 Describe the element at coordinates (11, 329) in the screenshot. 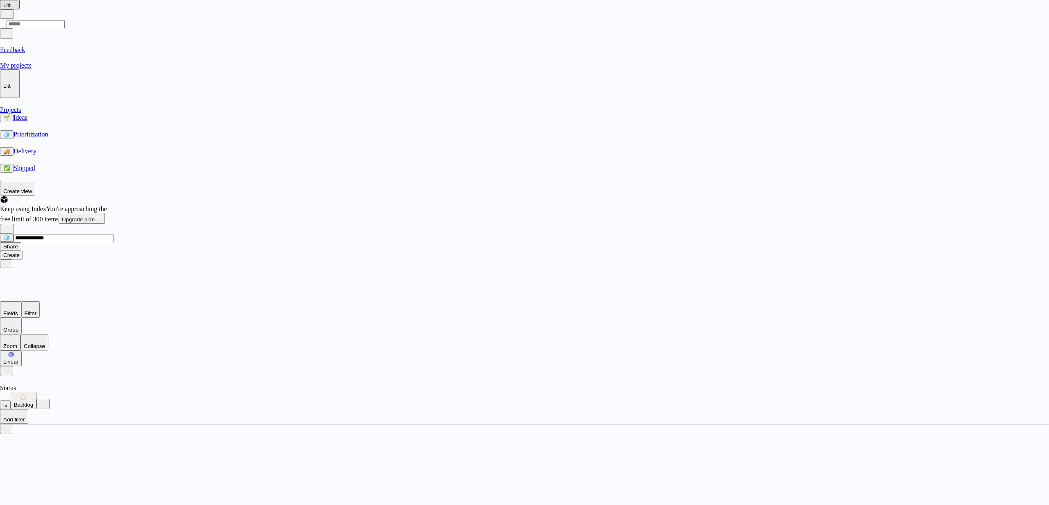

I see `span: Group` at that location.